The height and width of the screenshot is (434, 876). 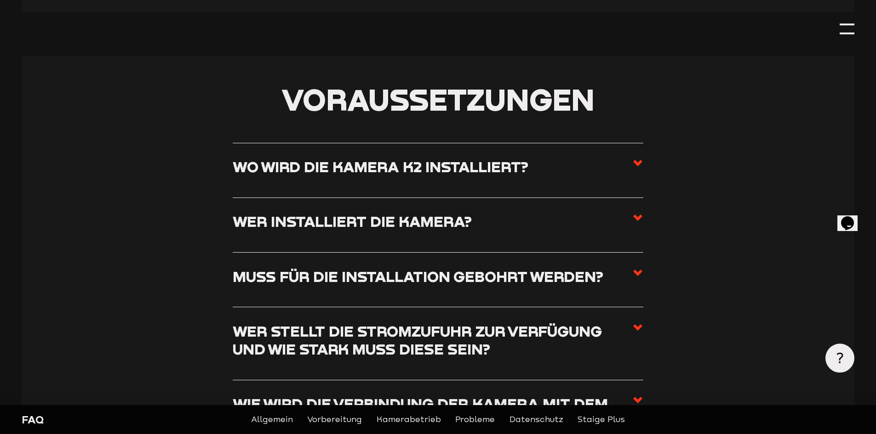 I want to click on a: Vorbereitung, so click(x=334, y=420).